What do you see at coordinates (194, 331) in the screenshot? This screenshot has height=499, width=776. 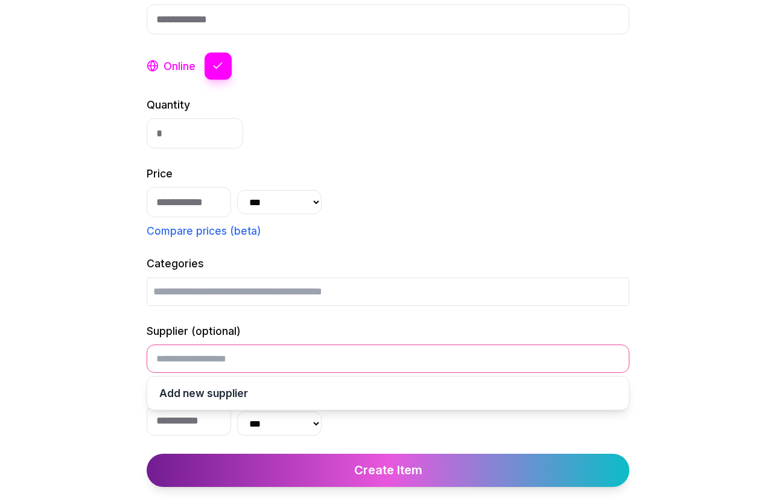 I see `label: Supplier (optional)` at bounding box center [194, 331].